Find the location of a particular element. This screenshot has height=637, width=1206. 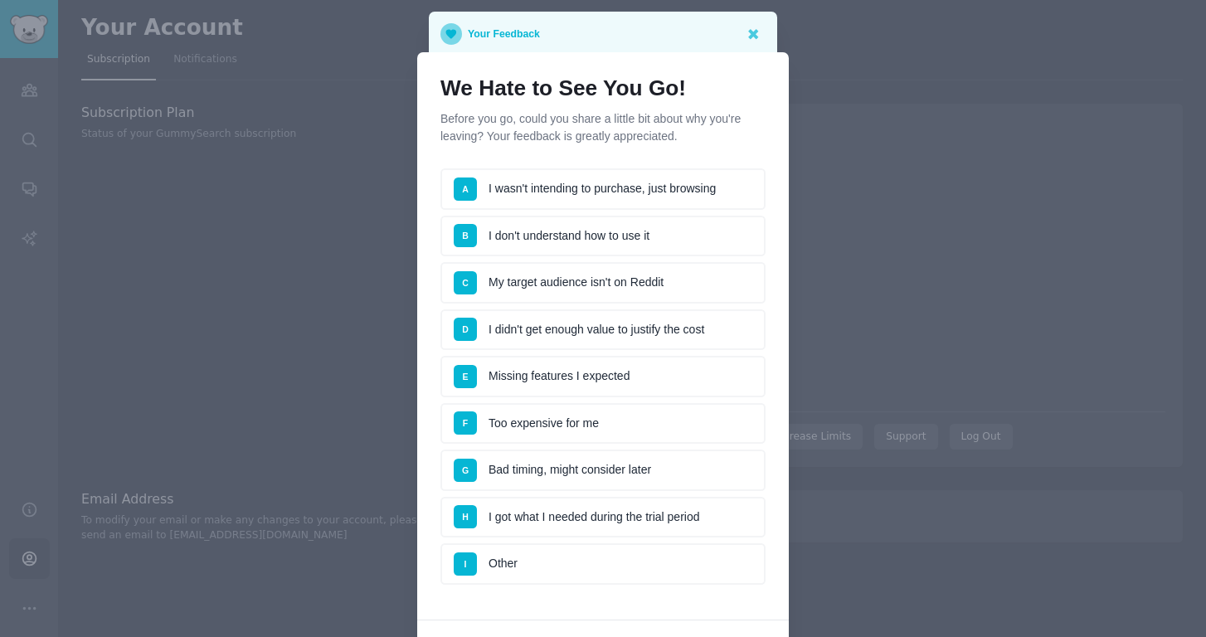

span: F is located at coordinates (465, 423).